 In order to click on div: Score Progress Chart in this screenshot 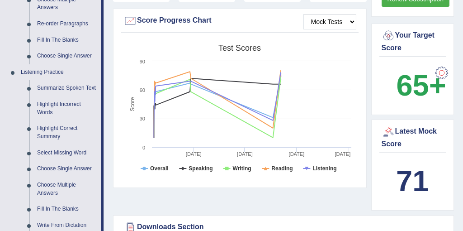, I will do `click(240, 21)`.